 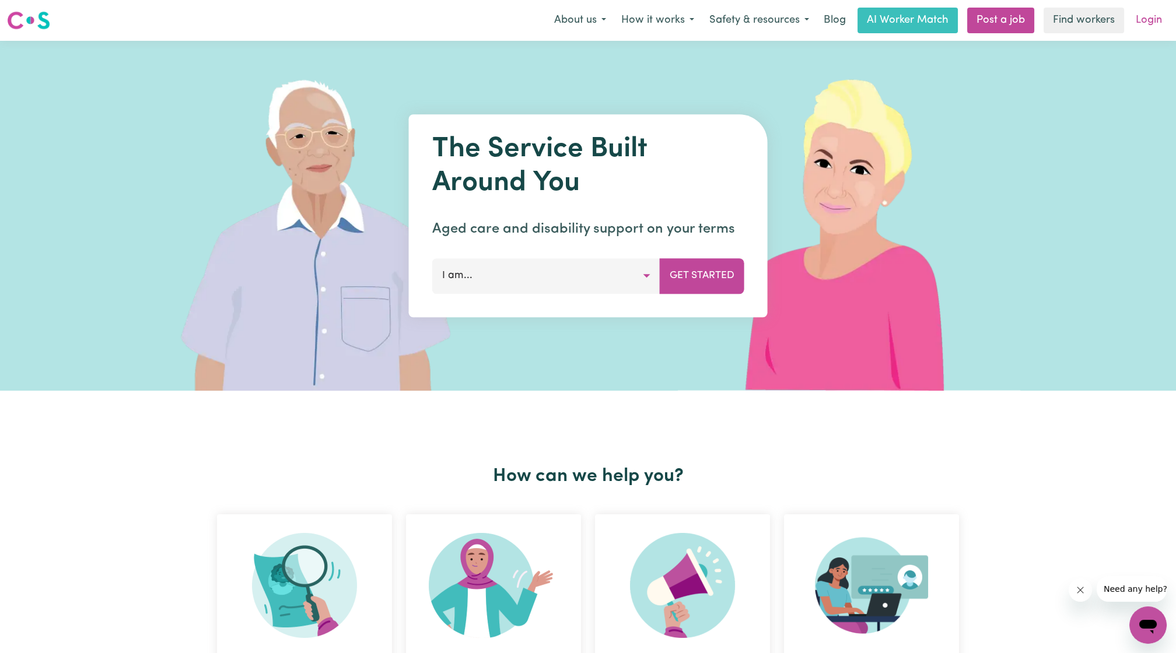 I want to click on button: I am..., so click(x=546, y=276).